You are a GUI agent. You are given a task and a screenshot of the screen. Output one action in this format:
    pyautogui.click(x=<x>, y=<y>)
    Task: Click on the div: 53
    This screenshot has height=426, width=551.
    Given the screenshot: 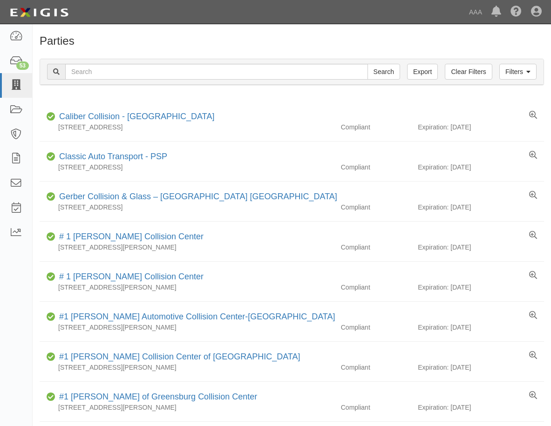 What is the action you would take?
    pyautogui.click(x=22, y=66)
    